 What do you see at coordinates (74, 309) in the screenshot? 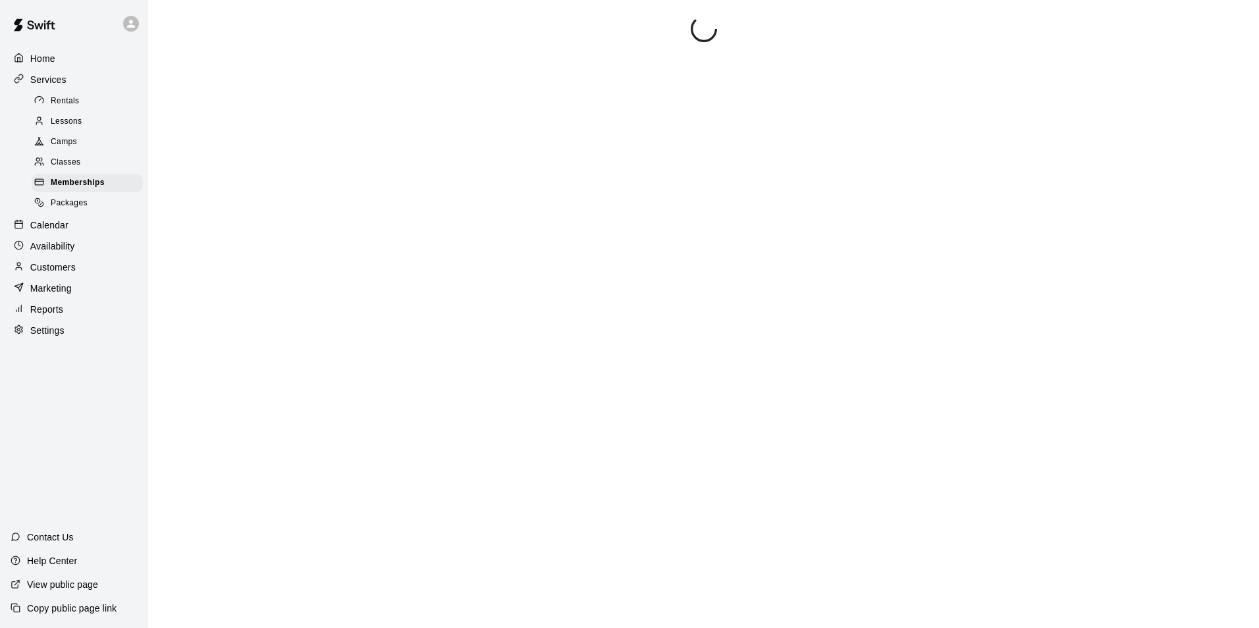
I see `a: Reports` at bounding box center [74, 309].